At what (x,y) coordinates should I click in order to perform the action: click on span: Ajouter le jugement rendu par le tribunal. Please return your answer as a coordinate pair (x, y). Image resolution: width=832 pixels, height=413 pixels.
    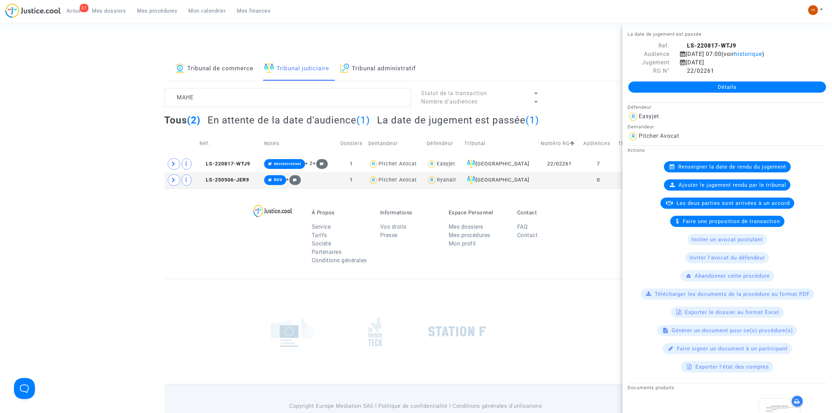
    Looking at the image, I should click on (732, 185).